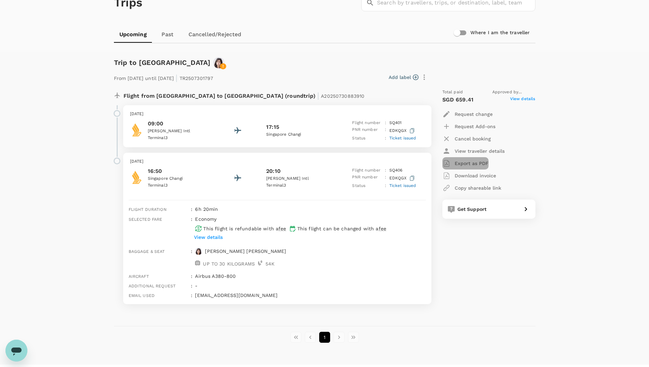 The image size is (649, 367). I want to click on button: View details, so click(208, 237).